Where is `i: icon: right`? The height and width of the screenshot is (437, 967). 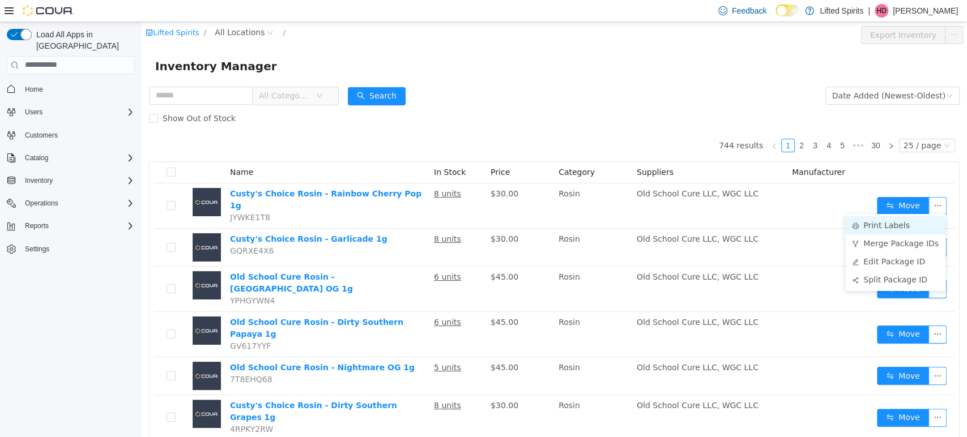 i: icon: right is located at coordinates (750, 124).